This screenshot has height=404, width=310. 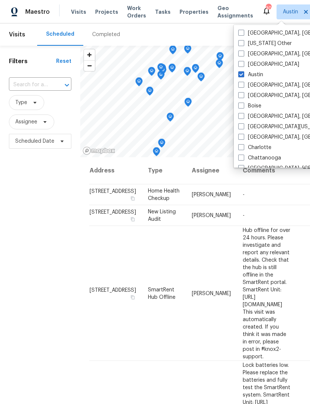 What do you see at coordinates (26, 122) in the screenshot?
I see `span: Assignee` at bounding box center [26, 122].